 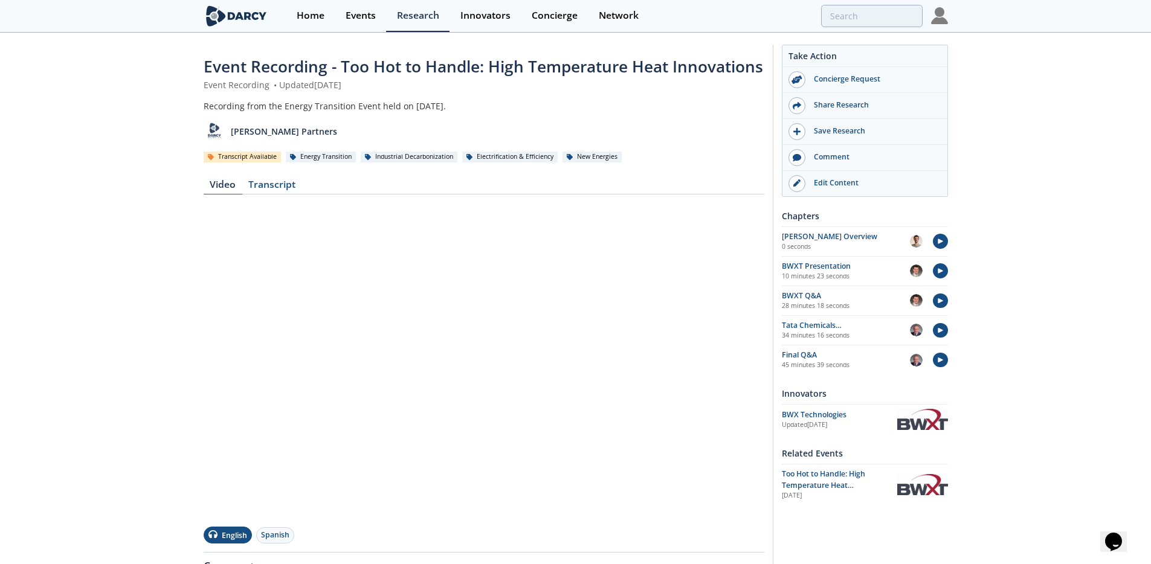 I want to click on p: 0 seconds, so click(x=846, y=247).